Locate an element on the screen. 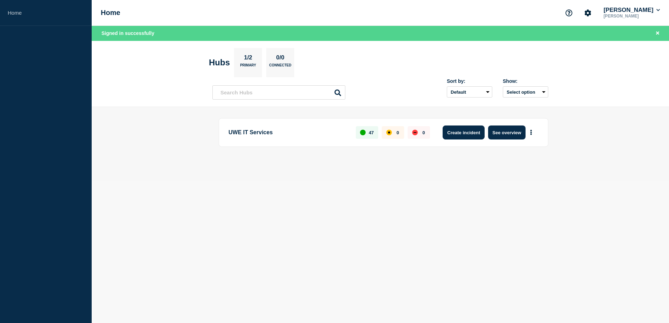 The width and height of the screenshot is (669, 323). p: Primary is located at coordinates (248, 67).